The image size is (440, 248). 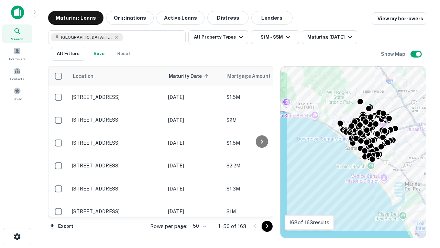 What do you see at coordinates (83, 76) in the screenshot?
I see `span: Location` at bounding box center [83, 76].